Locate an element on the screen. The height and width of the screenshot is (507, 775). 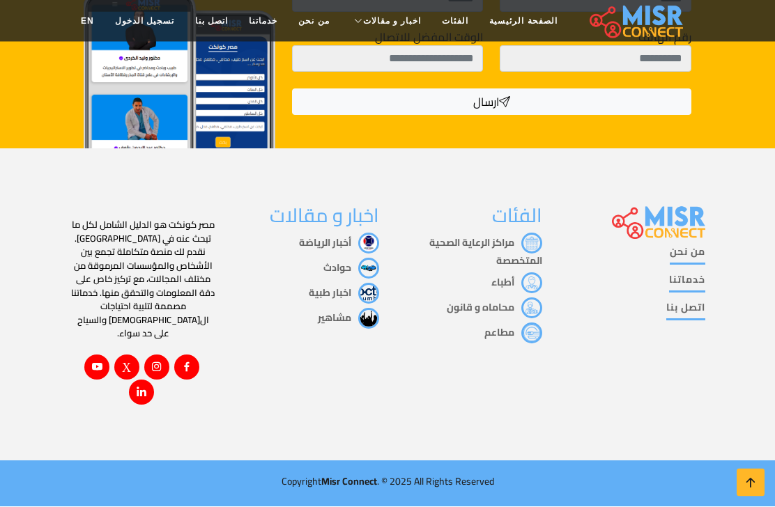
a: أطباء is located at coordinates (517, 283).